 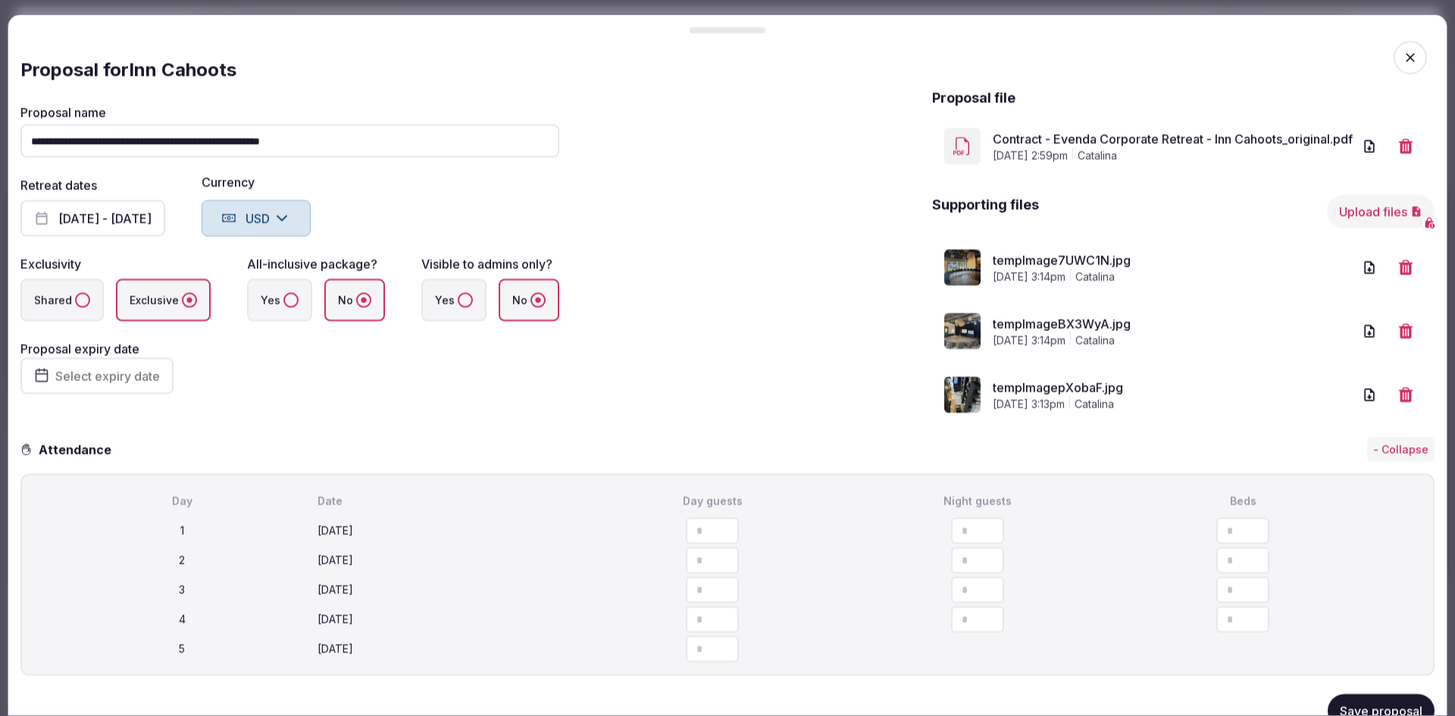 What do you see at coordinates (487, 264) in the screenshot?
I see `label: Visible to admins only?` at bounding box center [487, 264].